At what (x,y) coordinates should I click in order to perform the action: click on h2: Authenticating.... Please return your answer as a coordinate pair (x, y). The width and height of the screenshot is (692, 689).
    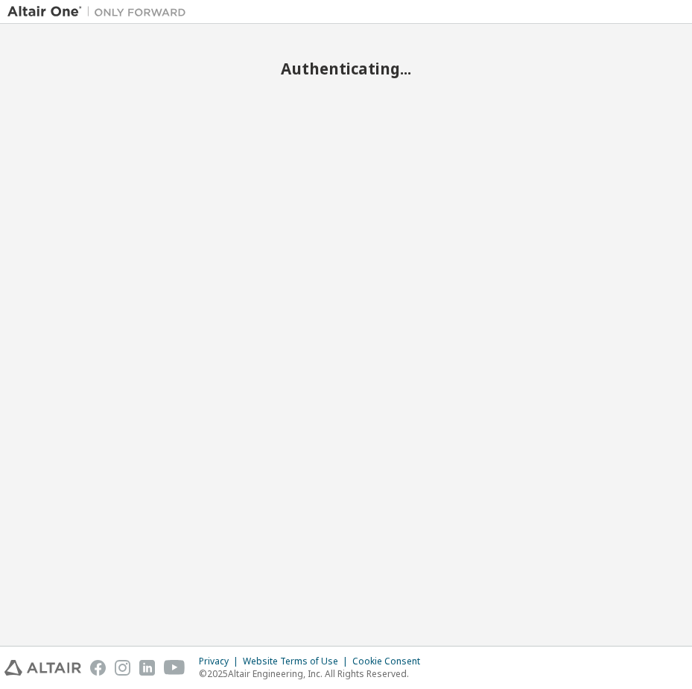
    Looking at the image, I should click on (346, 69).